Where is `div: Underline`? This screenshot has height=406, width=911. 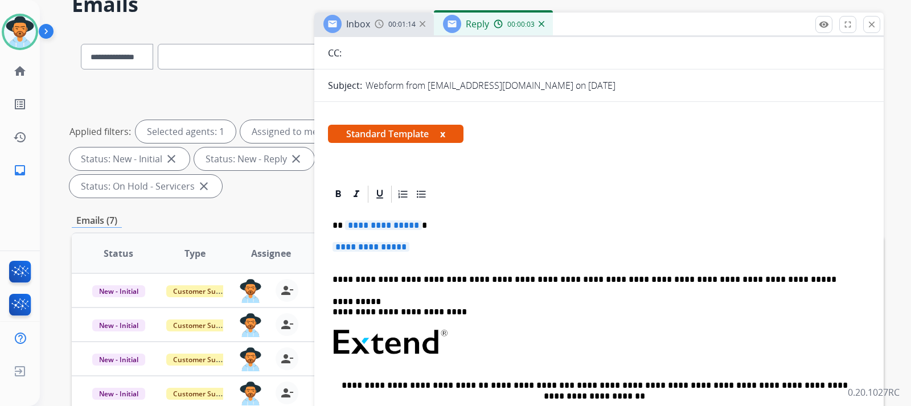 div: Underline is located at coordinates (380, 194).